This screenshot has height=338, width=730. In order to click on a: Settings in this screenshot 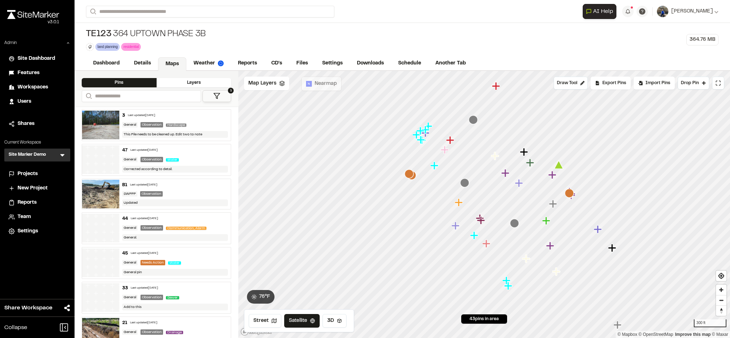, I will do `click(37, 231)`.